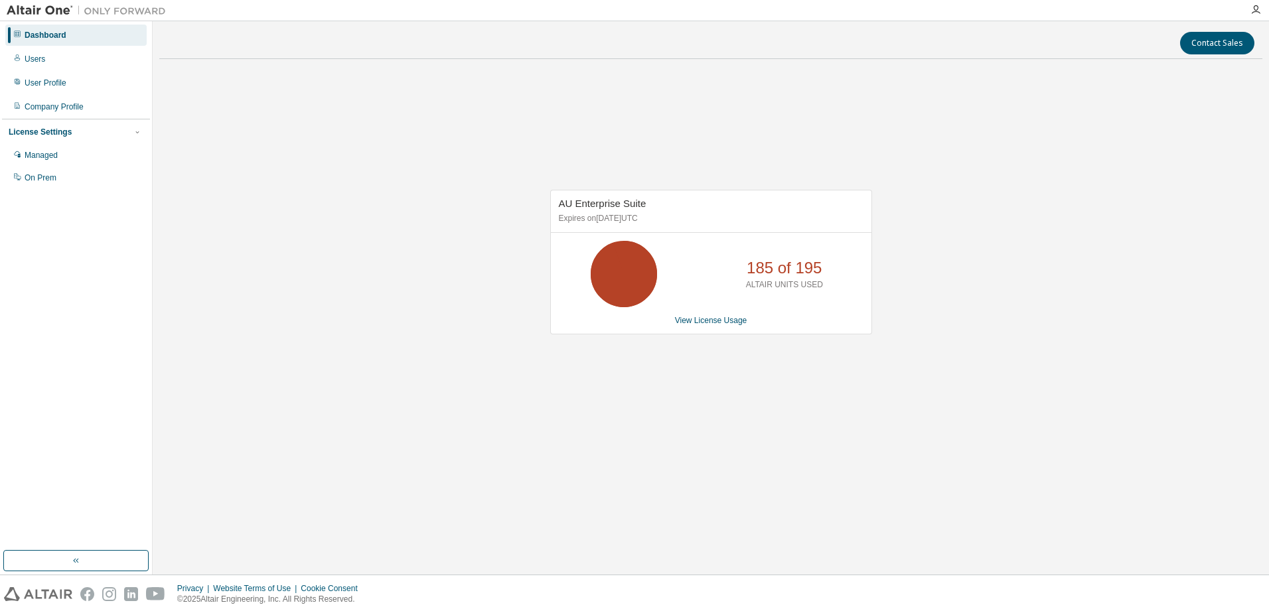 The image size is (1269, 613). I want to click on div: Users, so click(35, 59).